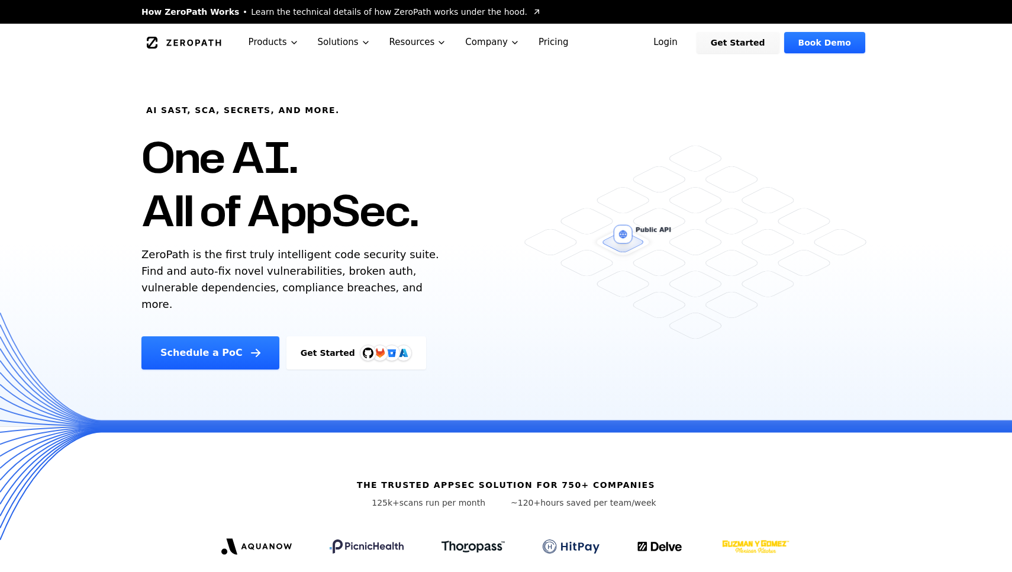 The image size is (1012, 572). What do you see at coordinates (506, 485) in the screenshot?
I see `h6: The trusted AppSec solution for 750+ companies` at bounding box center [506, 485].